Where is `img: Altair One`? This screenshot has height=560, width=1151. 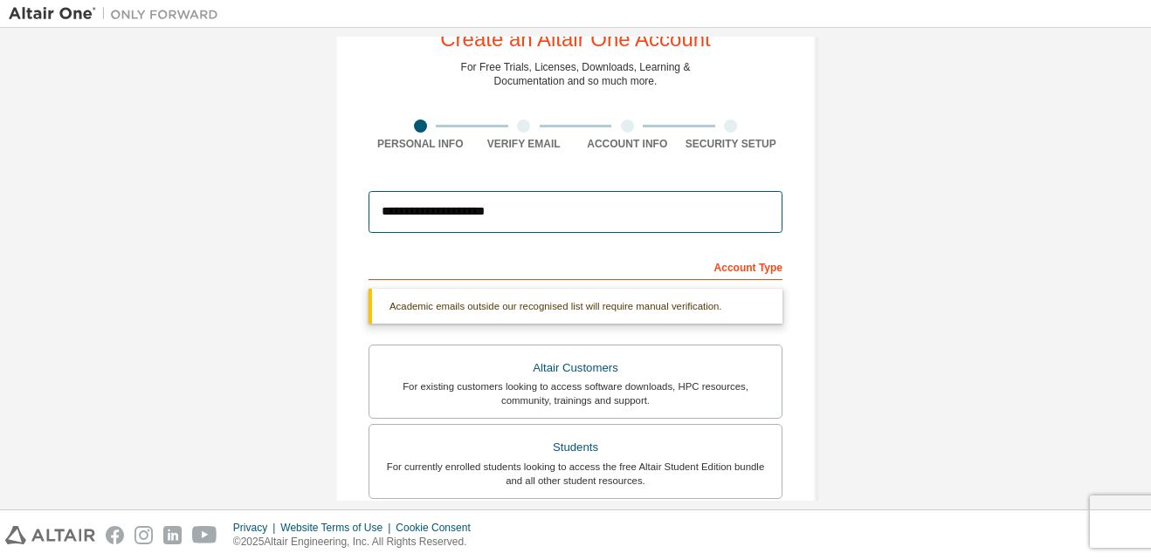 img: Altair One is located at coordinates (118, 14).